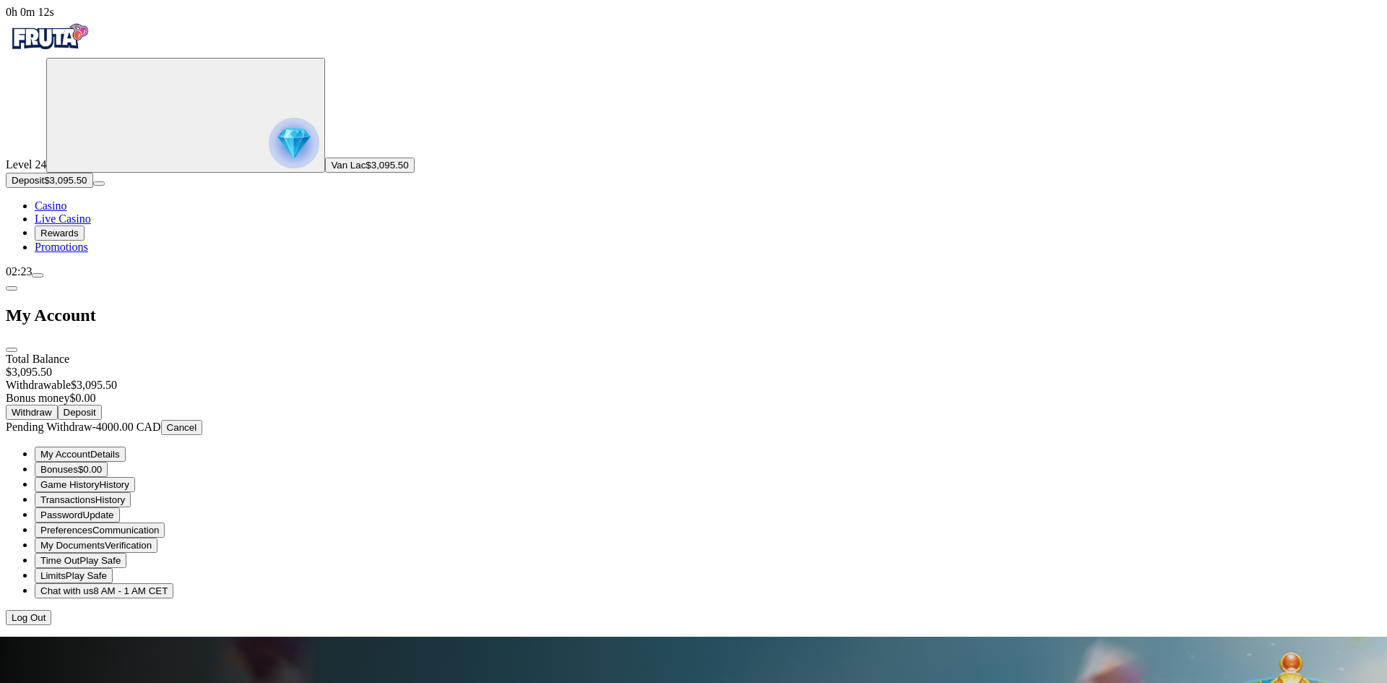  Describe the element at coordinates (51, 205) in the screenshot. I see `span: Casino` at that location.